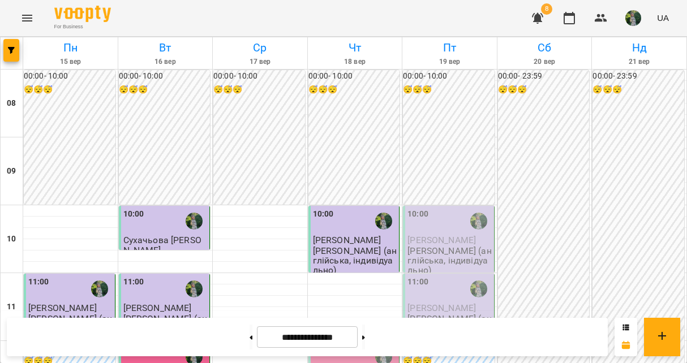  Describe the element at coordinates (11, 307) in the screenshot. I see `h6: 11` at that location.